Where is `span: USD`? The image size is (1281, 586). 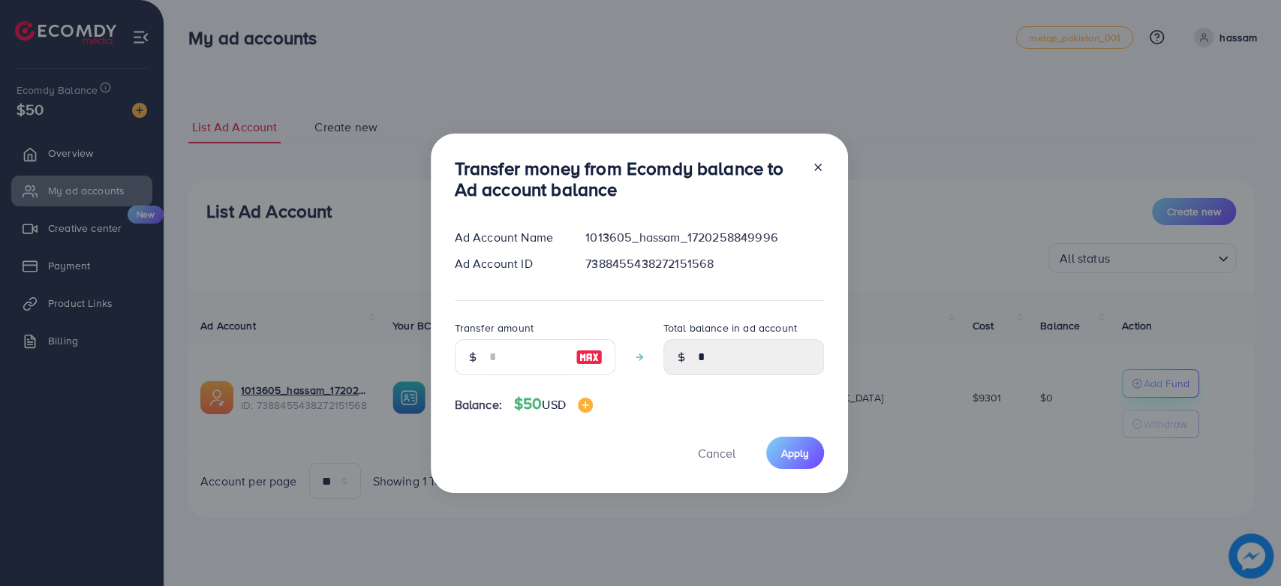 span: USD is located at coordinates (553, 405).